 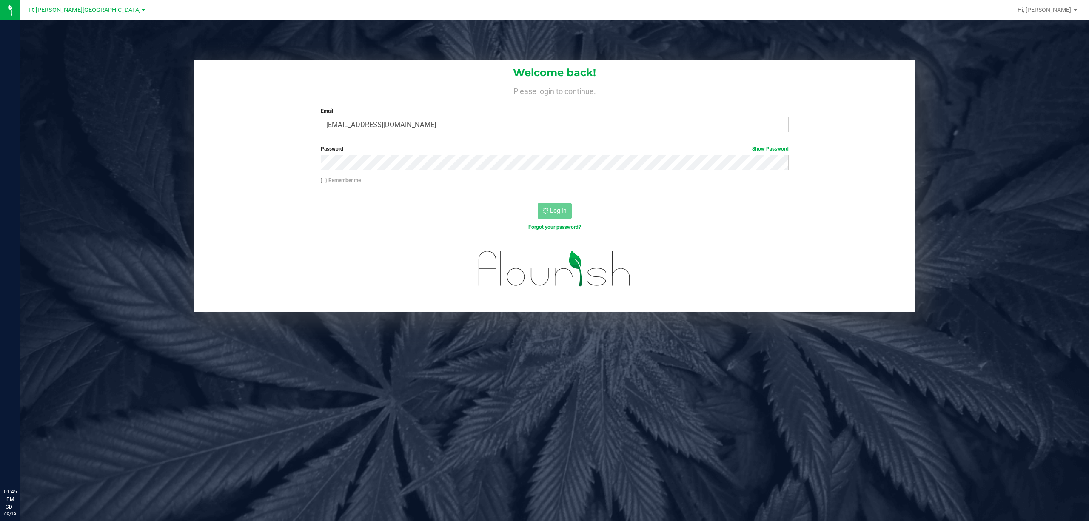 I want to click on h1: Welcome back!, so click(x=555, y=73).